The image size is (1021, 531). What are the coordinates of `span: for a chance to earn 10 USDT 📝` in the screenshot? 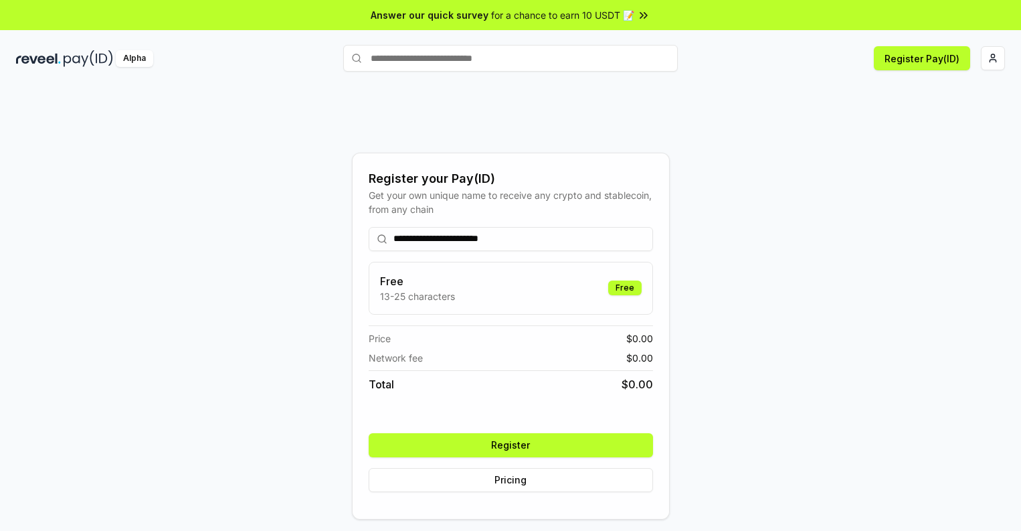 It's located at (563, 15).